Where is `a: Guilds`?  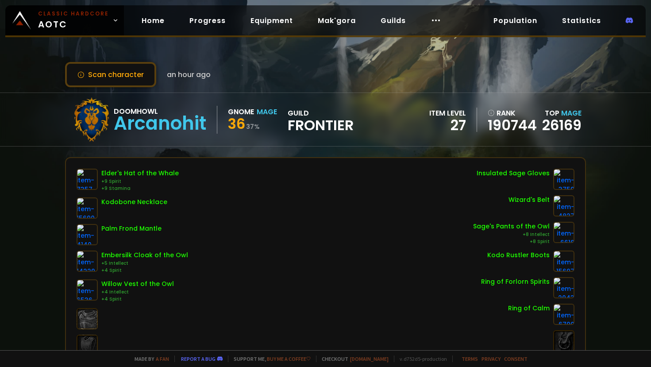
a: Guilds is located at coordinates (393, 20).